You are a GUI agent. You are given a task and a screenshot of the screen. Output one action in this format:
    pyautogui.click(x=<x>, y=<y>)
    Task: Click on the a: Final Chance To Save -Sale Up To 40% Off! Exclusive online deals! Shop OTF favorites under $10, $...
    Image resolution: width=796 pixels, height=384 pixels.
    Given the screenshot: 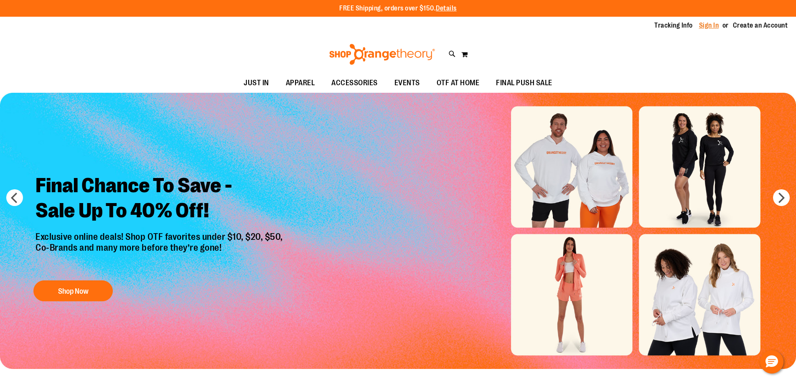 What is the action you would take?
    pyautogui.click(x=160, y=236)
    